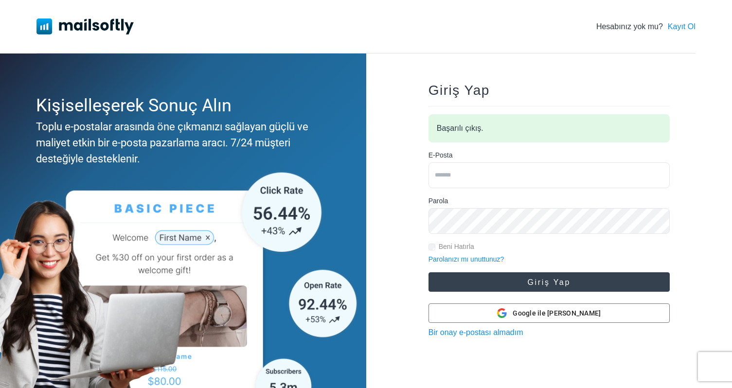  What do you see at coordinates (181, 106) in the screenshot?
I see `div: Kişiselleşerek Sonuç Alın` at bounding box center [181, 106].